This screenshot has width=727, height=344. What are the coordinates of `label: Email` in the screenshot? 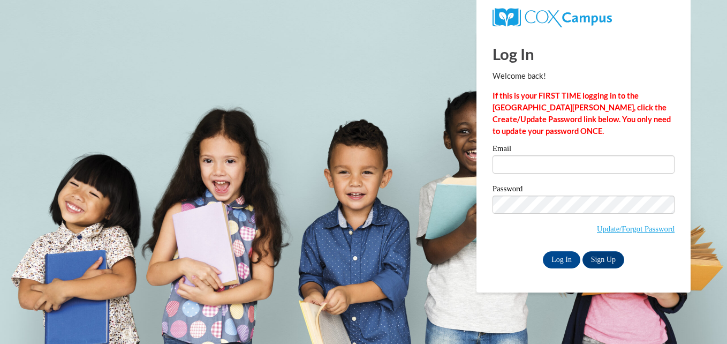 It's located at (584, 150).